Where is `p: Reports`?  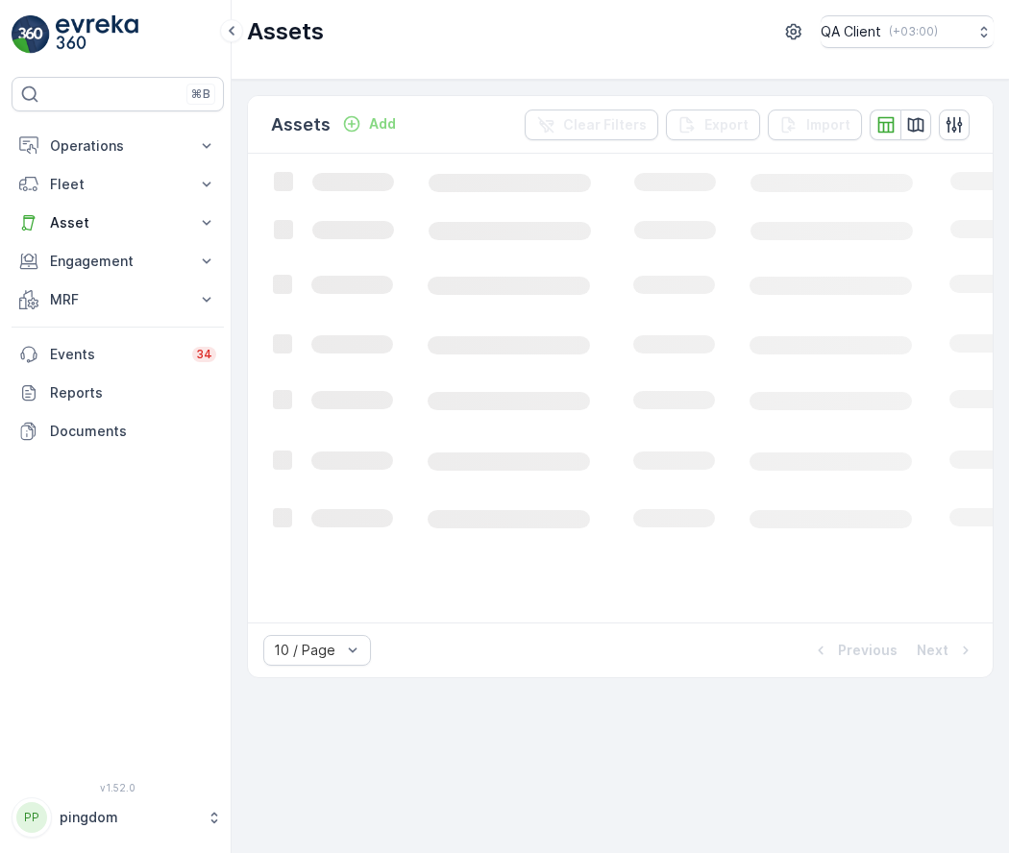 p: Reports is located at coordinates (133, 393).